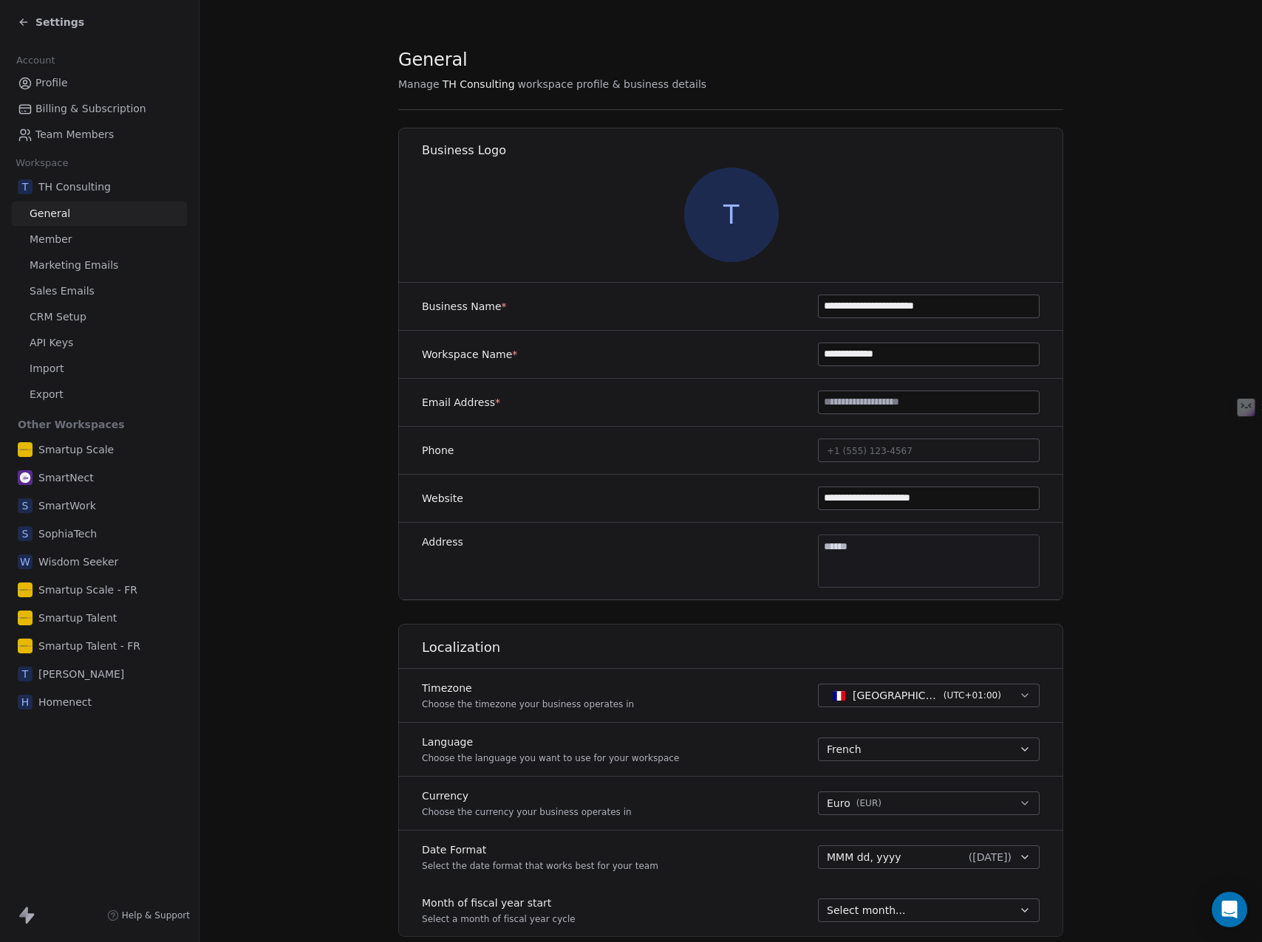 This screenshot has height=942, width=1262. I want to click on label: Language, so click(550, 742).